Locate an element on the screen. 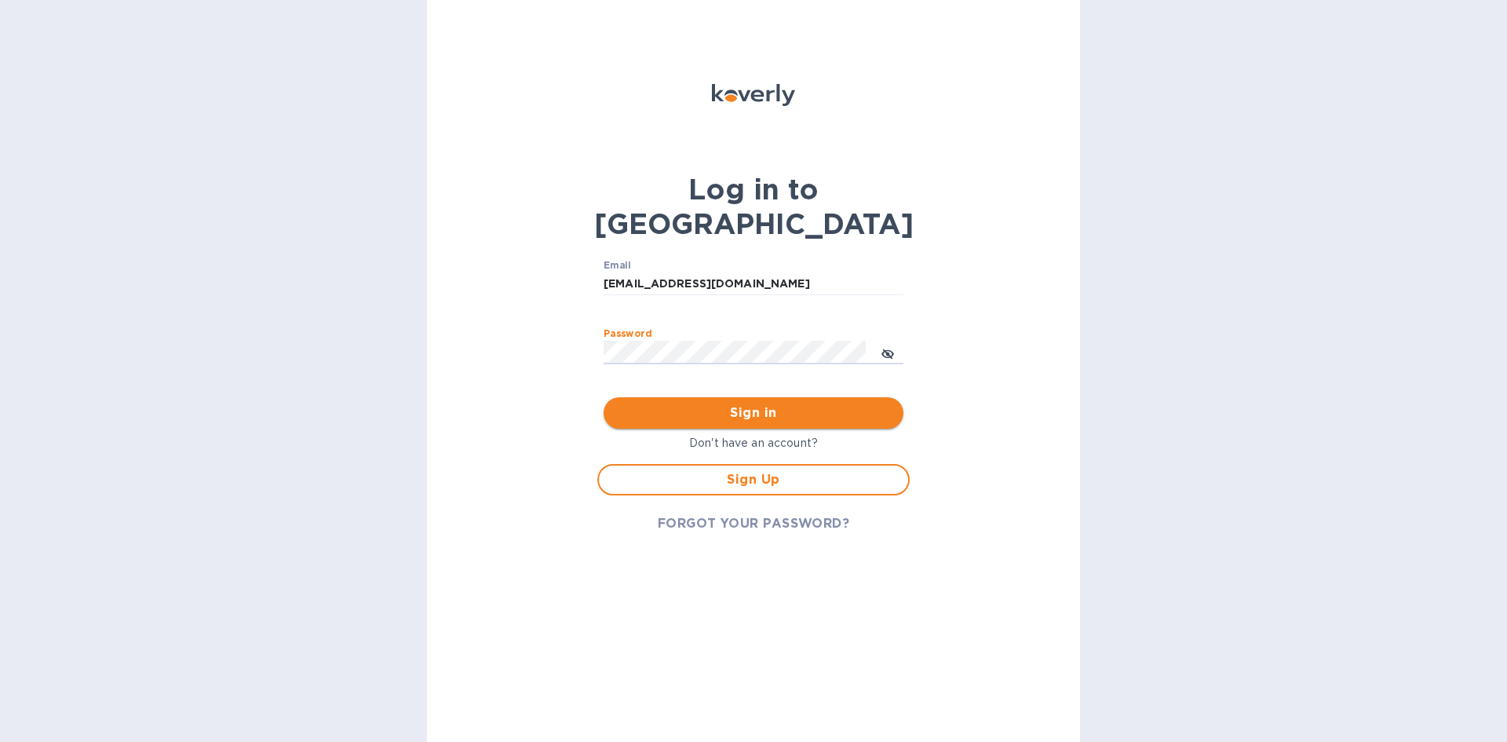 This screenshot has width=1507, height=742. img: Koverly is located at coordinates (754, 95).